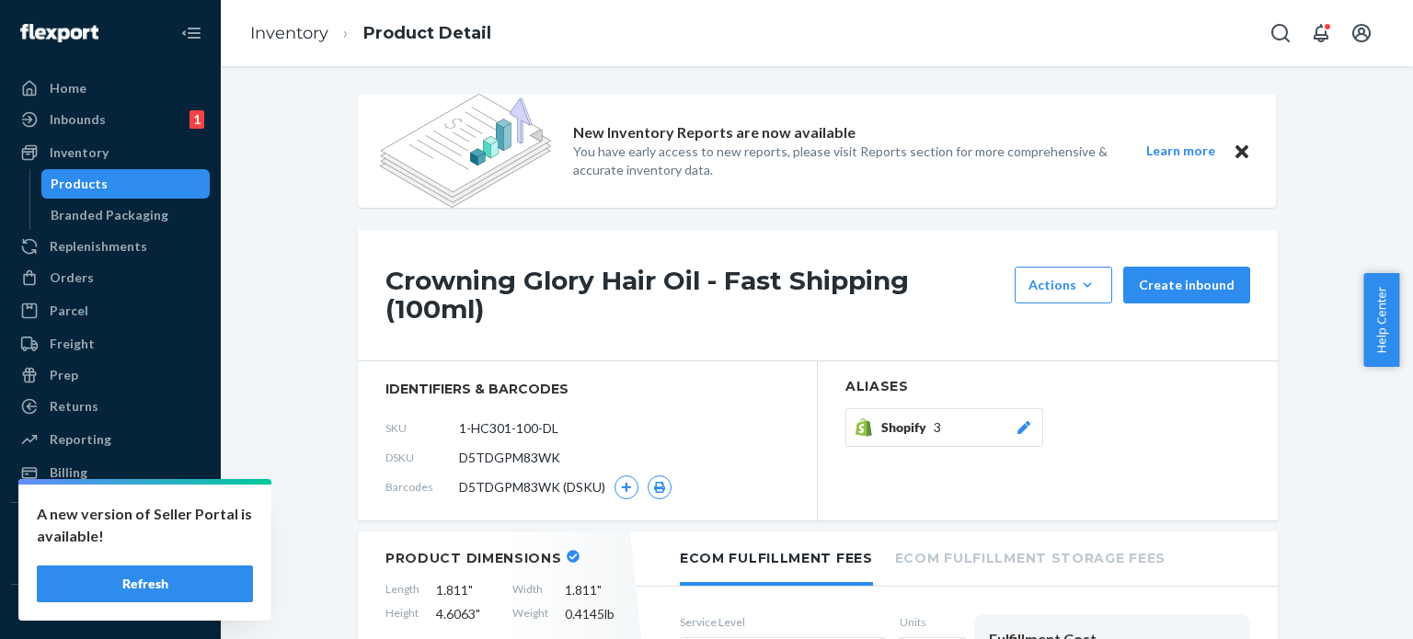  I want to click on a: Branded Packaging, so click(126, 215).